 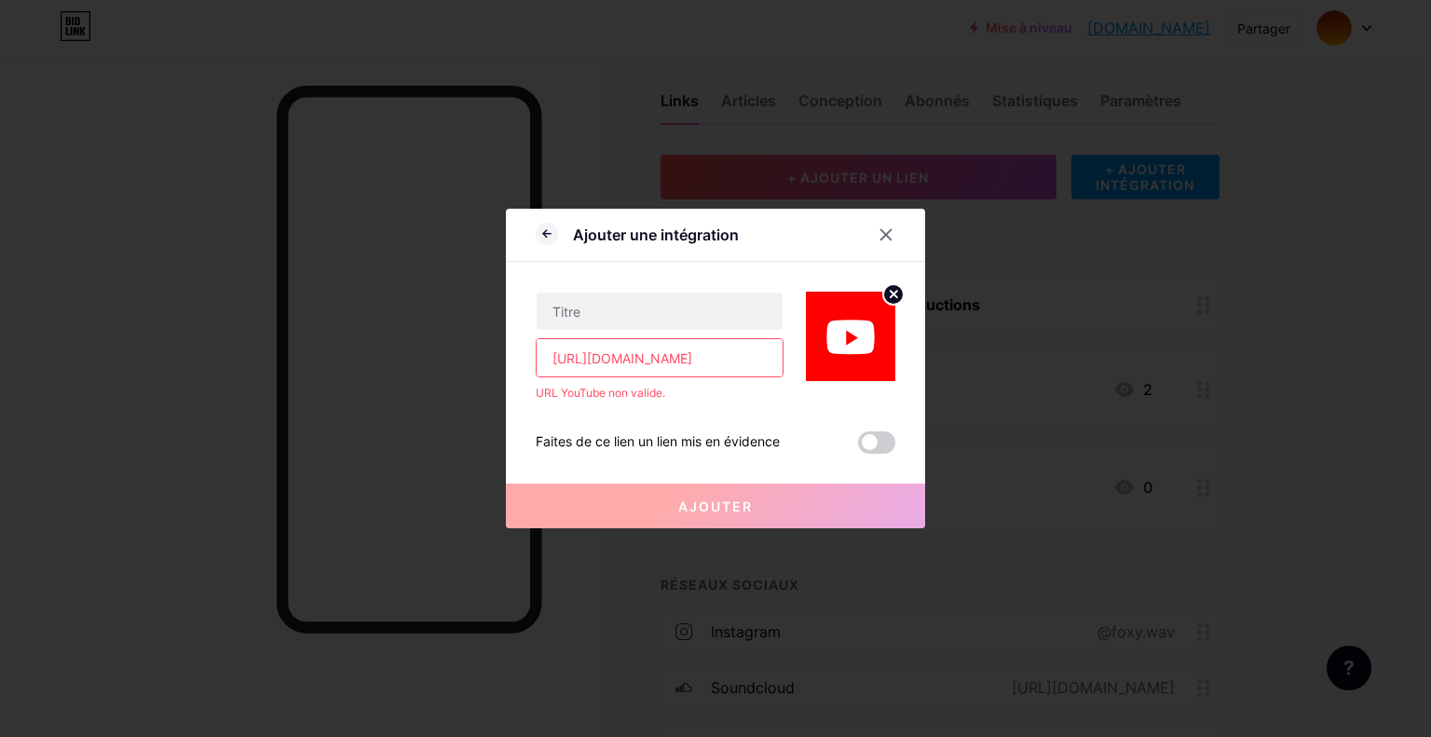 What do you see at coordinates (600, 392) in the screenshot?
I see `font: URL YouTube non valide.` at bounding box center [600, 392].